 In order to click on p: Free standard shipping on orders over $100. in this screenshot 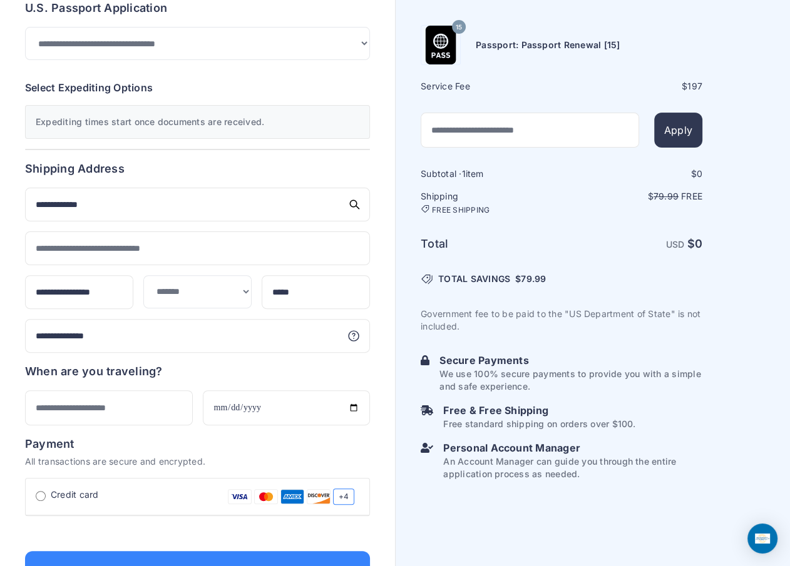, I will do `click(539, 424)`.